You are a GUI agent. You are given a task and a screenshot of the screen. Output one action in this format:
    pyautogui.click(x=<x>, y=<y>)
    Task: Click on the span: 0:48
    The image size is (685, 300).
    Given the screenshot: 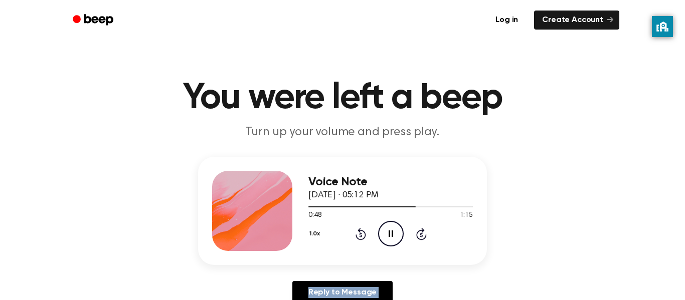 What is the action you would take?
    pyautogui.click(x=315, y=216)
    